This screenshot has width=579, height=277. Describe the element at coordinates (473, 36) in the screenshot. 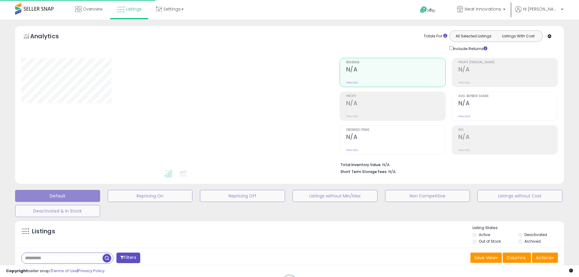

I see `button: All Selected Listings` at that location.